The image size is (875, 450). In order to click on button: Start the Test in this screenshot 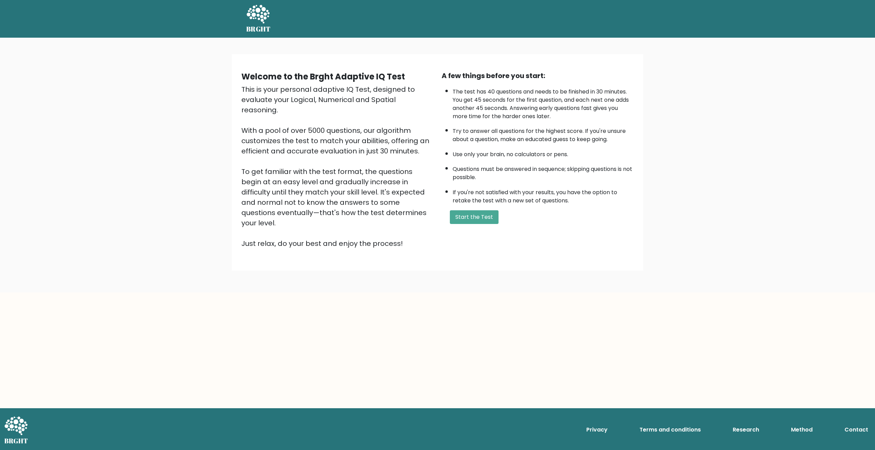, I will do `click(474, 217)`.